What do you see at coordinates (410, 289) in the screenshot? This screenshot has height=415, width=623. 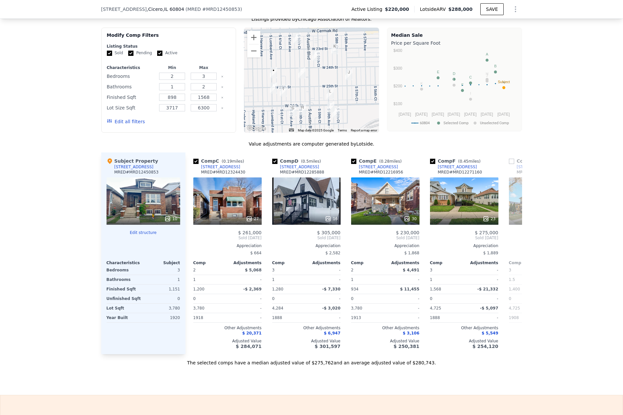 I see `span: $ 11,455` at bounding box center [410, 289].